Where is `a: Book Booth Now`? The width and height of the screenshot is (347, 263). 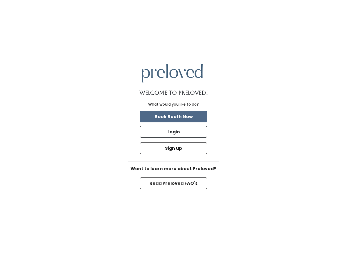 a: Book Booth Now is located at coordinates (174, 117).